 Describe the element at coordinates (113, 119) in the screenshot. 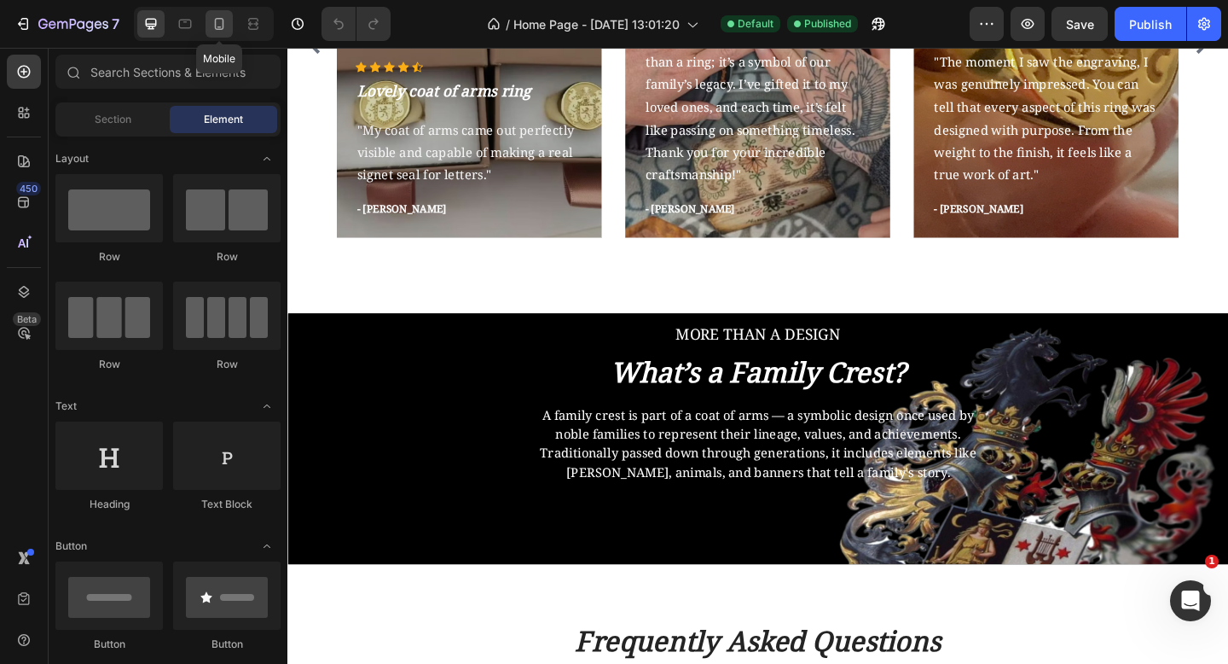

I see `span: Section` at that location.